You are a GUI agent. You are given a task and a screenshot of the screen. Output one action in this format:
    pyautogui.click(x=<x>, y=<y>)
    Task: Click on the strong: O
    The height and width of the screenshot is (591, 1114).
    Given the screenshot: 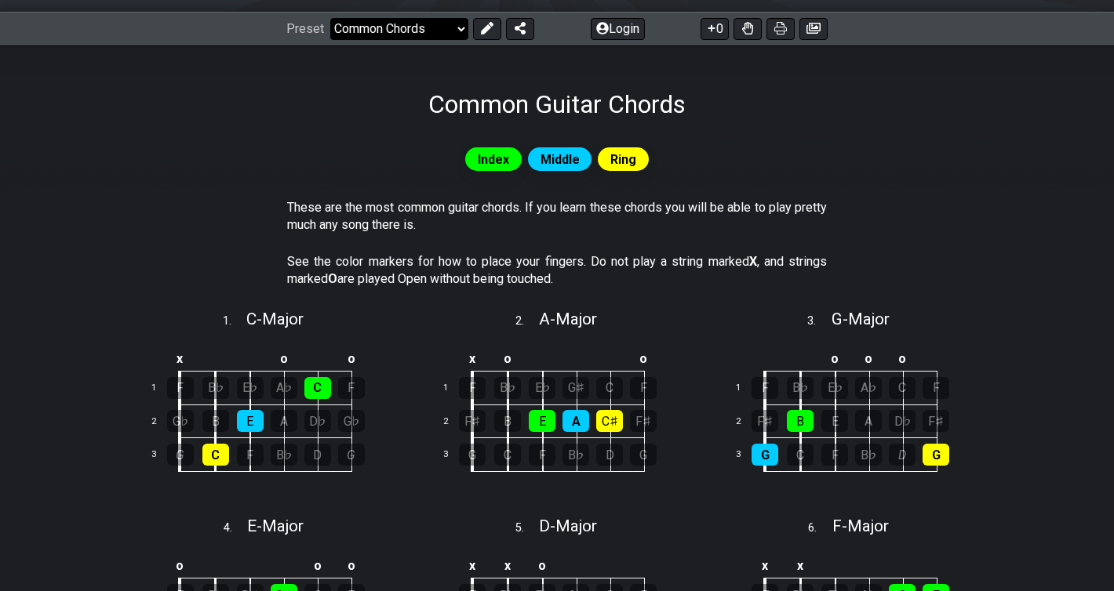 What is the action you would take?
    pyautogui.click(x=332, y=278)
    